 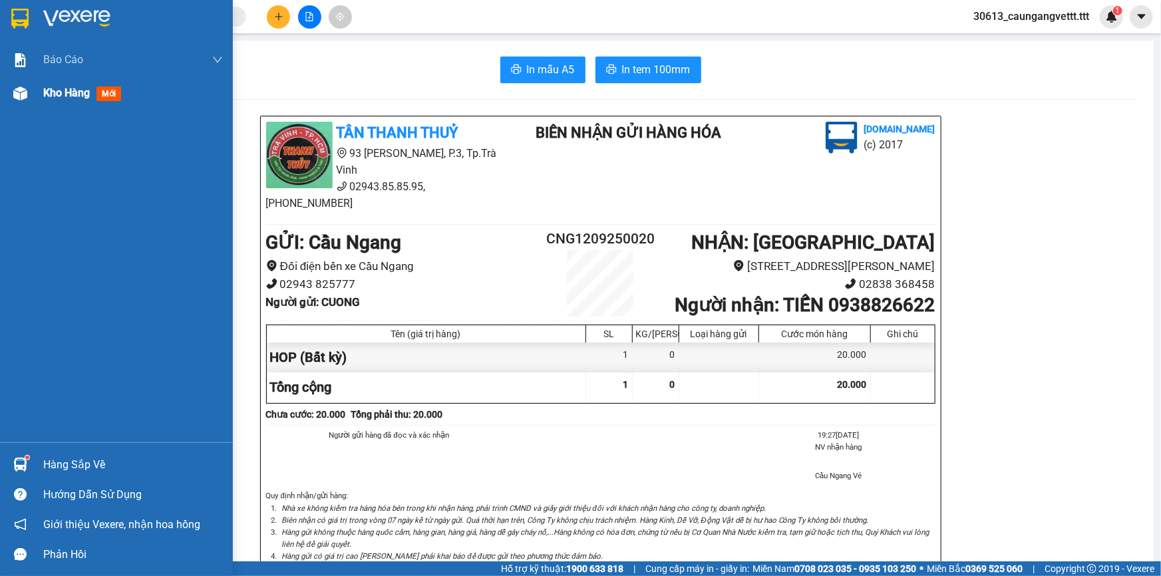 What do you see at coordinates (389, 435) in the screenshot?
I see `li: Người gửi hàng đã đọc và xác nhận` at bounding box center [389, 435].